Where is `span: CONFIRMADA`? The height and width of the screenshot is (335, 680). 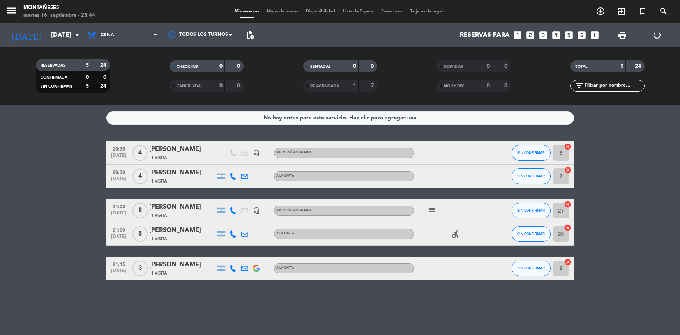 span: CONFIRMADA is located at coordinates (54, 78).